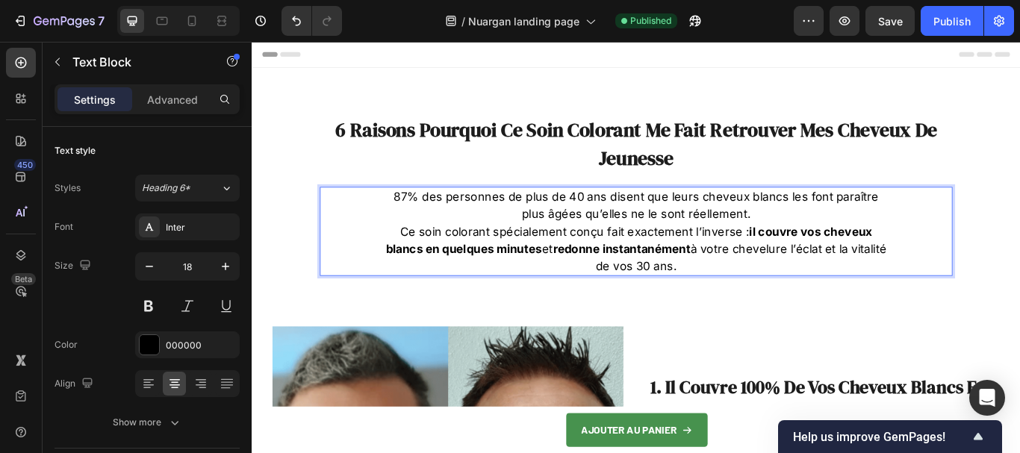 The width and height of the screenshot is (1020, 453). What do you see at coordinates (890, 21) in the screenshot?
I see `span: Save` at bounding box center [890, 21].